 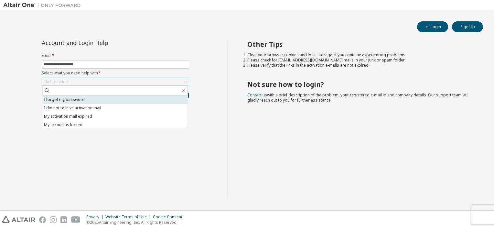 What do you see at coordinates (257, 95) in the screenshot?
I see `a: Contact us` at bounding box center [257, 95].